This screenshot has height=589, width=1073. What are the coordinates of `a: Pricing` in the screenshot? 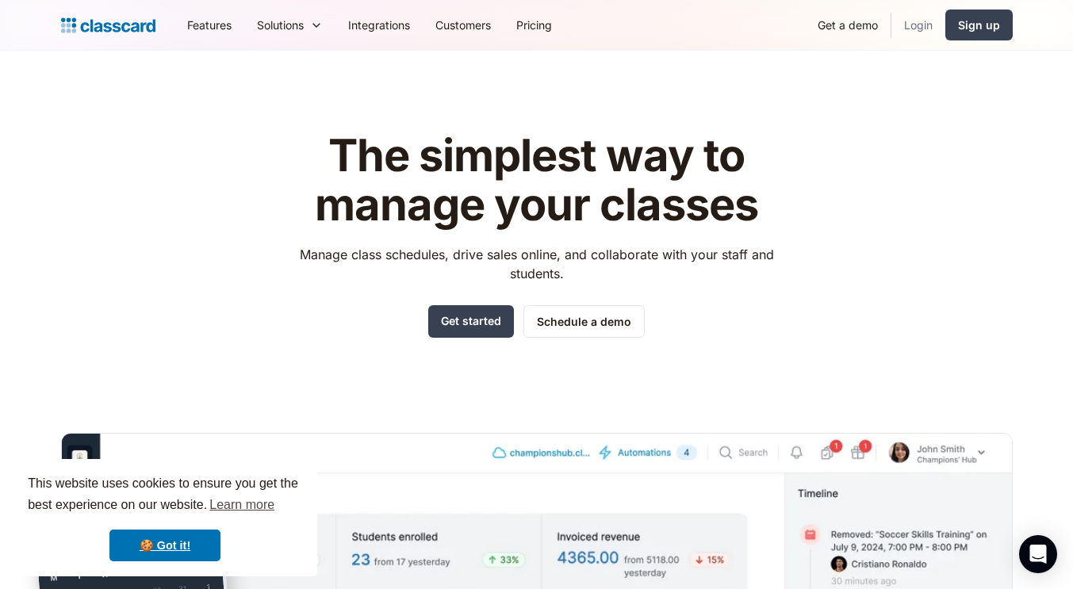 It's located at (534, 25).